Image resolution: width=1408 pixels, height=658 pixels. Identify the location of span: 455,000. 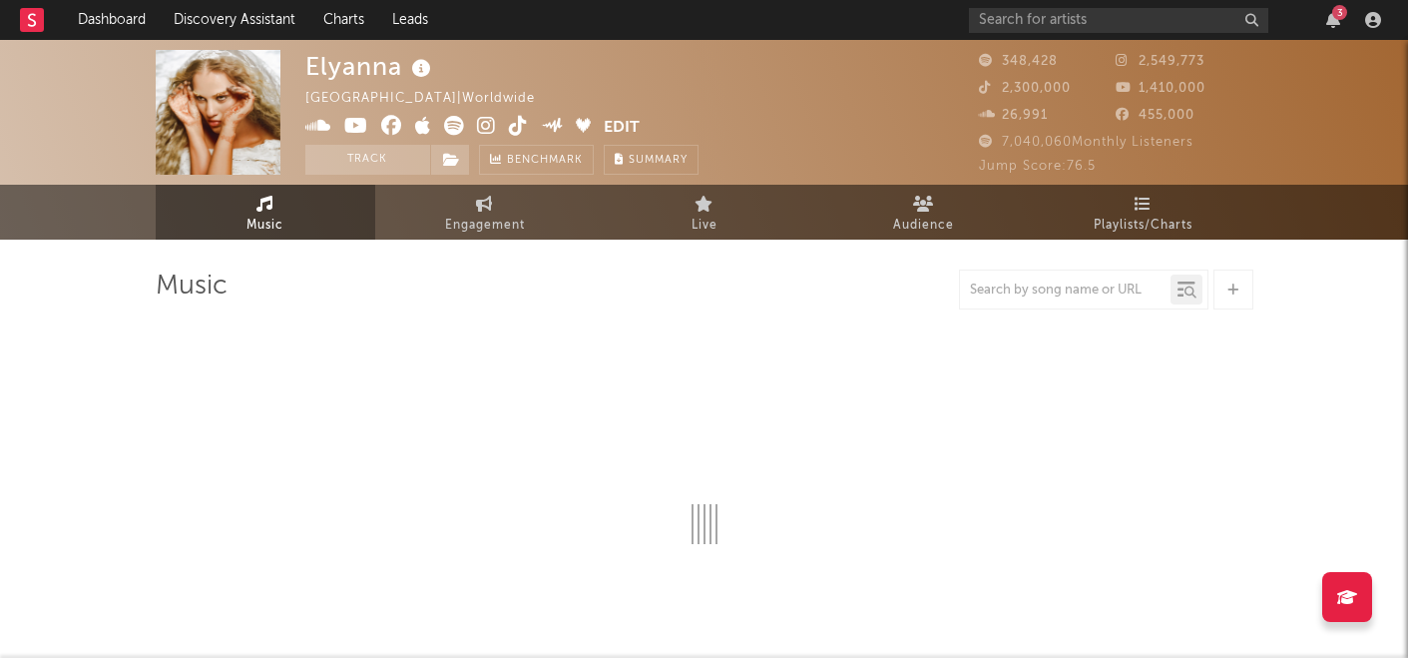
(1154, 115).